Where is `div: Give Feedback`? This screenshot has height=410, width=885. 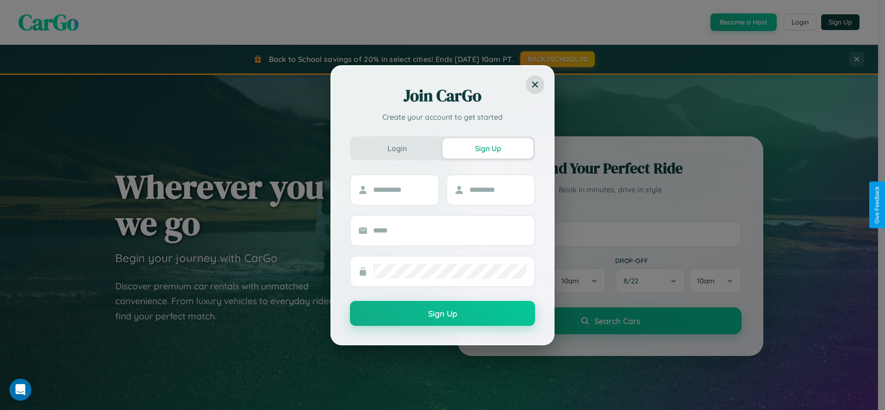
div: Give Feedback is located at coordinates (877, 205).